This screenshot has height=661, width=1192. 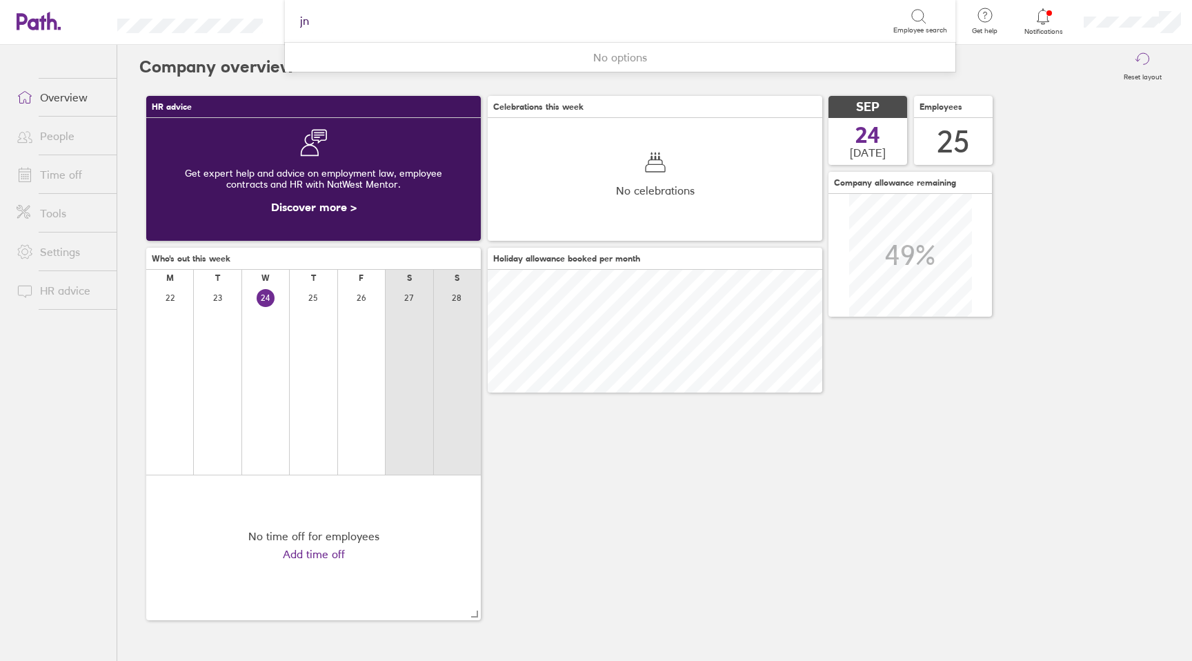 I want to click on a: HR advice, so click(x=61, y=290).